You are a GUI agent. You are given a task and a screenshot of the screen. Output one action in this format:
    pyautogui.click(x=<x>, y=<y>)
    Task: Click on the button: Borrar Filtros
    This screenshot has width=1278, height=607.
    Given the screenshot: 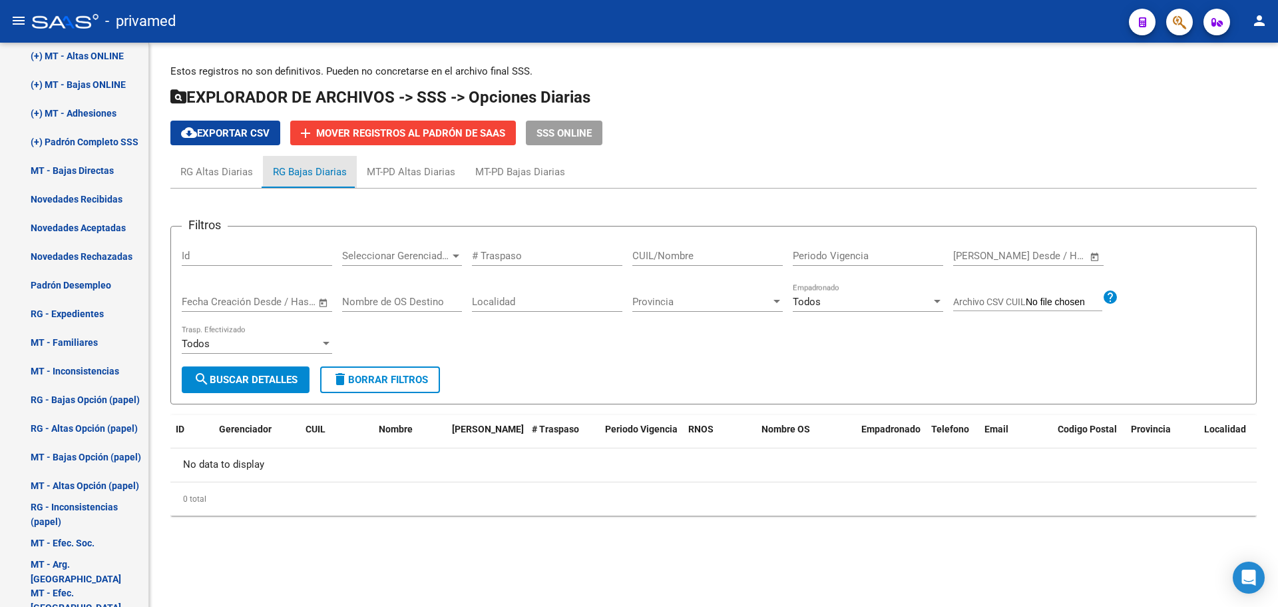 What is the action you would take?
    pyautogui.click(x=380, y=380)
    